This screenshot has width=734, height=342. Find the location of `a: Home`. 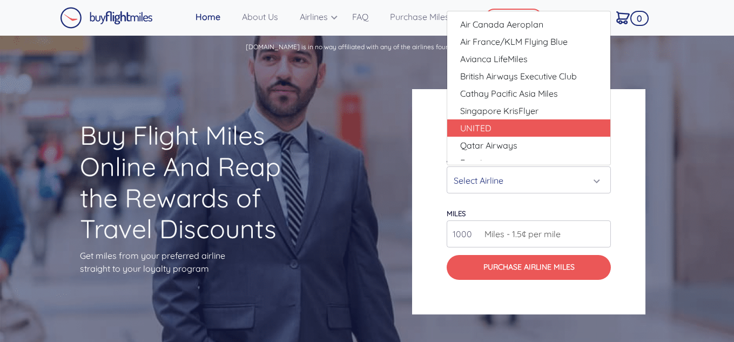

a: Home is located at coordinates (214, 17).